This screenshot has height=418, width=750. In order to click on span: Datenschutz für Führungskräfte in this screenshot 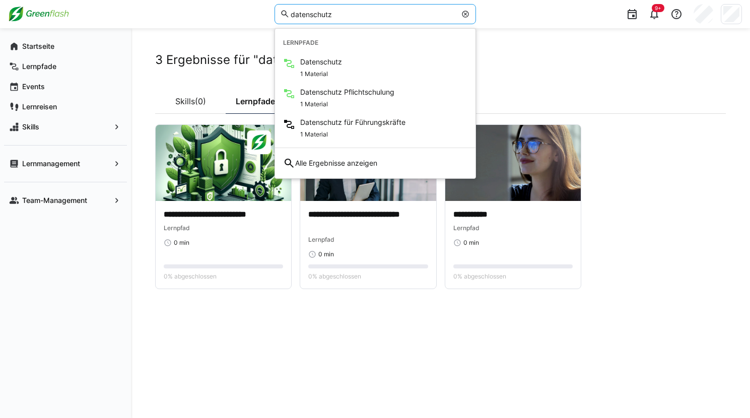, I will do `click(352, 122)`.